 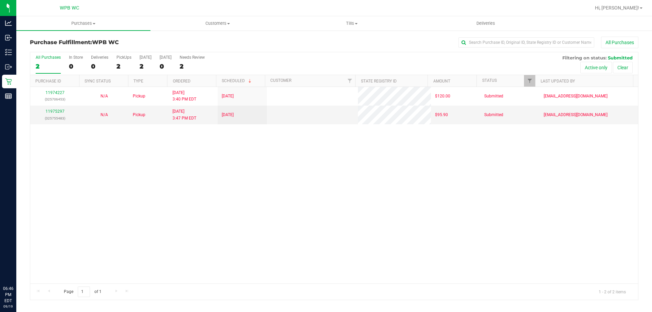 What do you see at coordinates (55, 118) in the screenshot?
I see `p: (325755483)` at bounding box center [55, 118].